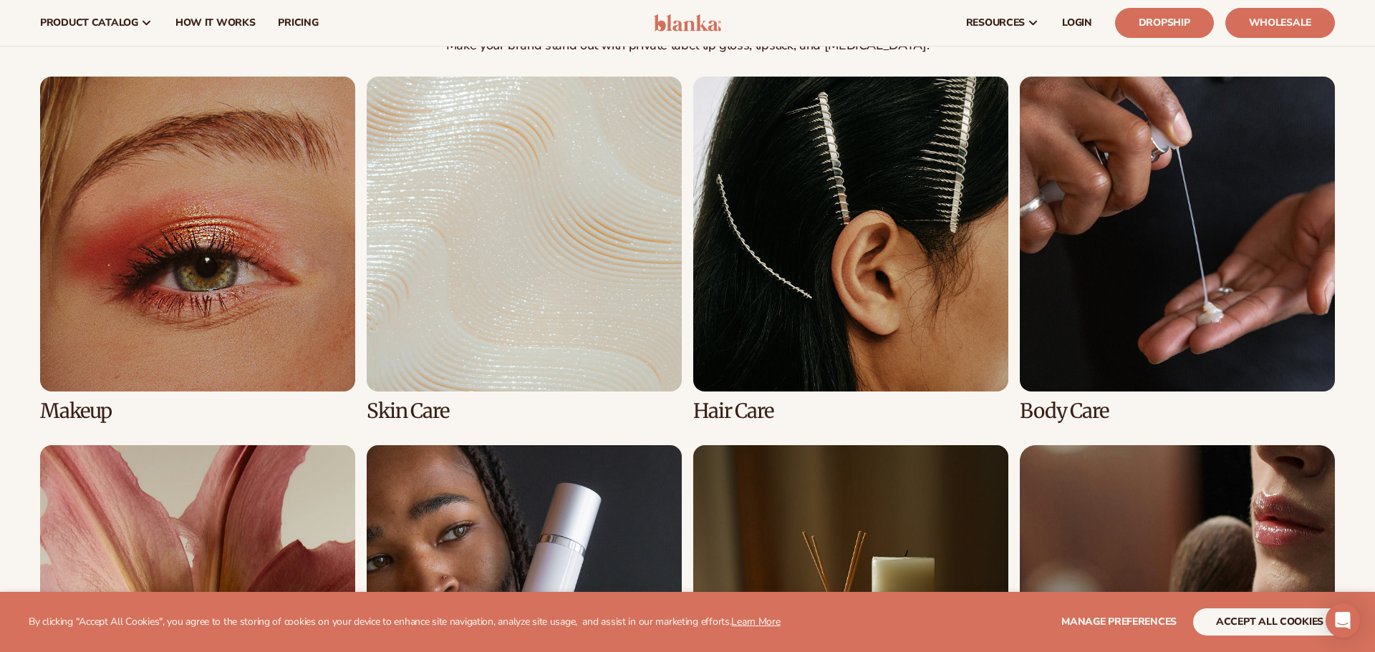  Describe the element at coordinates (1270, 622) in the screenshot. I see `button: accept all cookies` at that location.